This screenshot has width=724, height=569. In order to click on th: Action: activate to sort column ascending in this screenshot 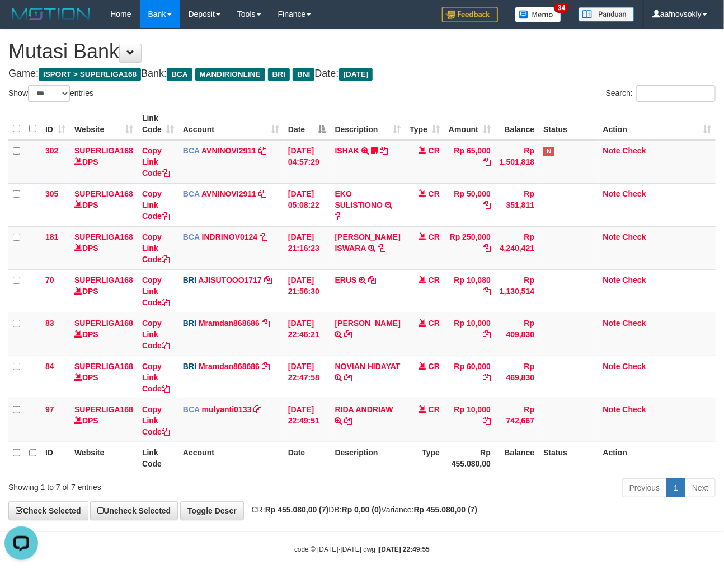, I will do `click(657, 124)`.